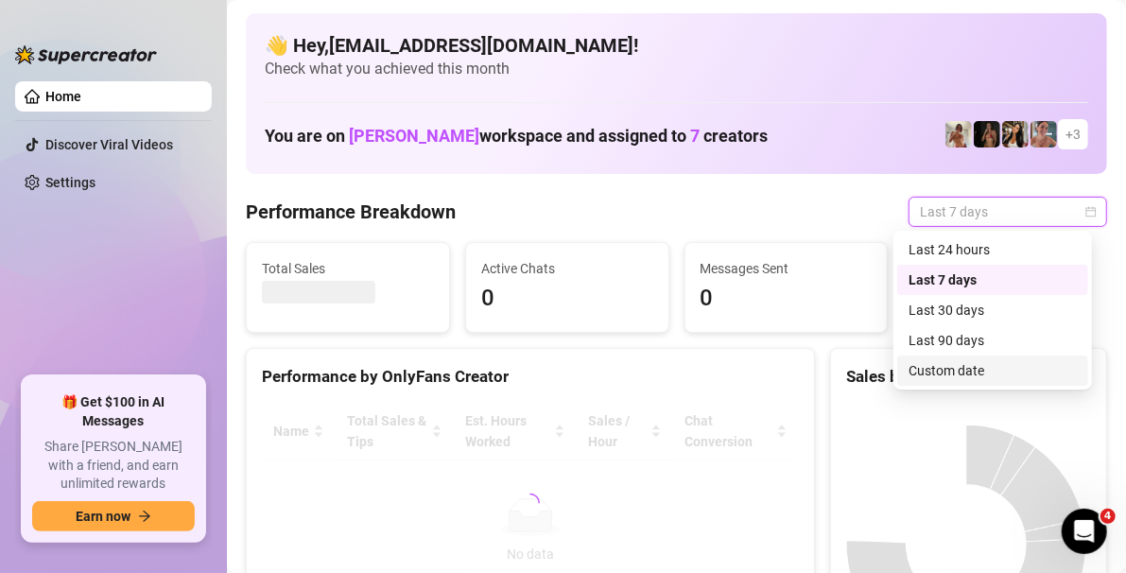  I want to click on img: Green, so click(958, 134).